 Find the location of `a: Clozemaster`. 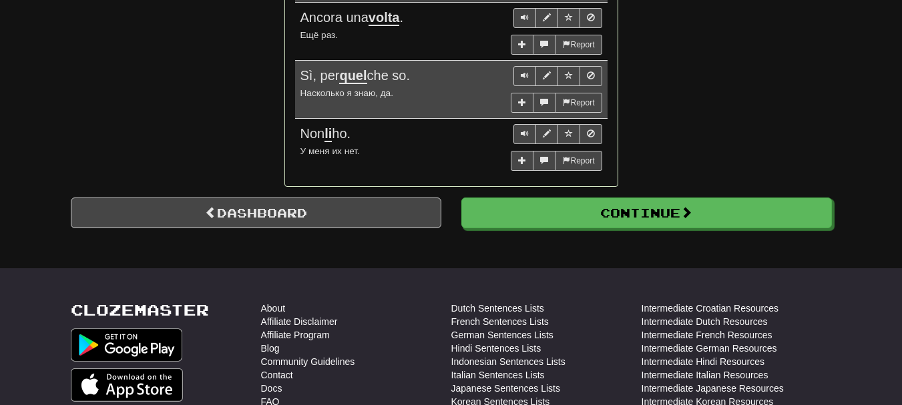

a: Clozemaster is located at coordinates (140, 310).